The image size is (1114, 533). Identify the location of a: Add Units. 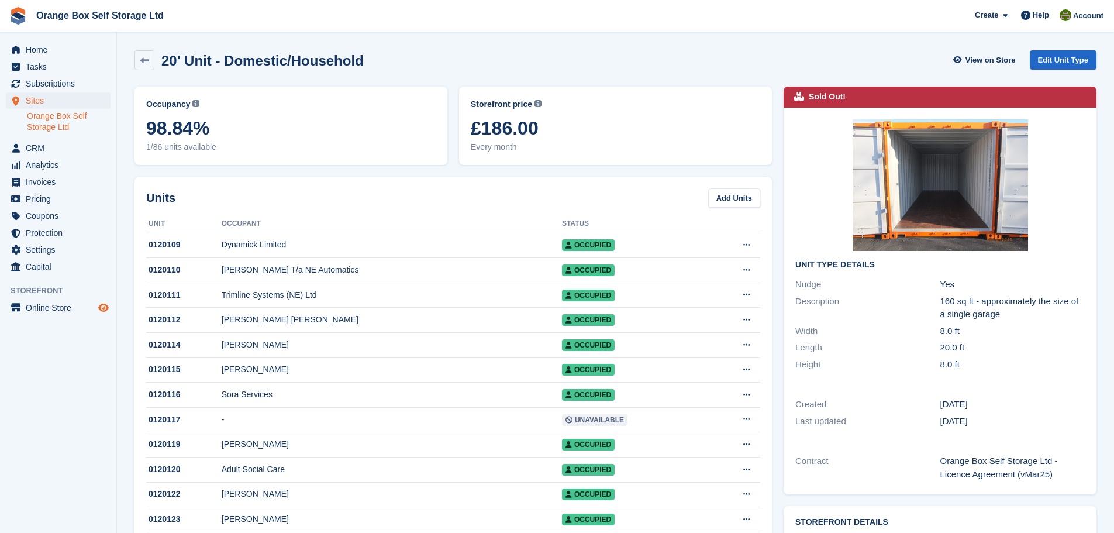
(734, 198).